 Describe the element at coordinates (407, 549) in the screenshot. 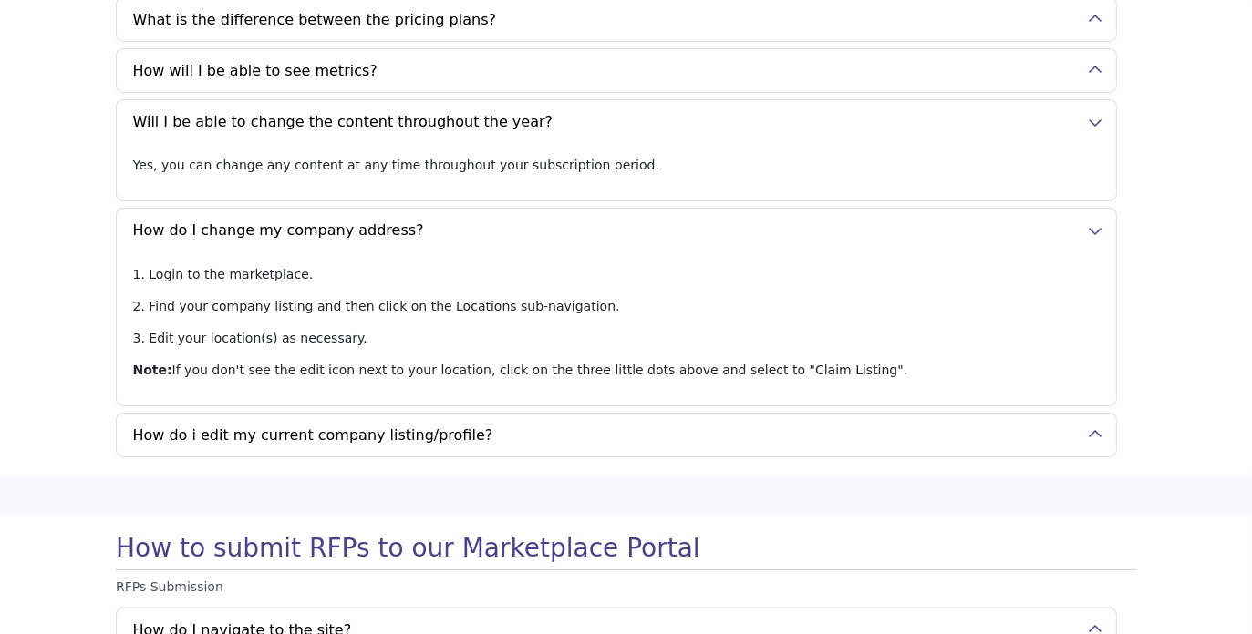

I see `h2: How to submit RFPs to our Marketplace Portal` at that location.